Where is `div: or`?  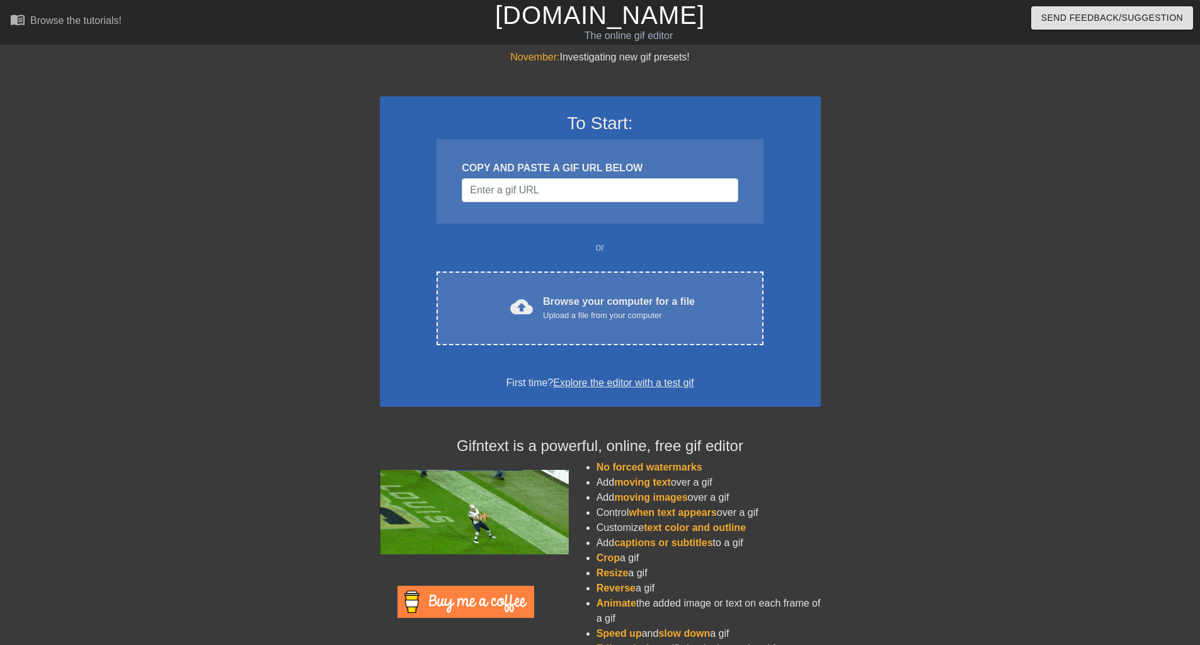 div: or is located at coordinates (600, 248).